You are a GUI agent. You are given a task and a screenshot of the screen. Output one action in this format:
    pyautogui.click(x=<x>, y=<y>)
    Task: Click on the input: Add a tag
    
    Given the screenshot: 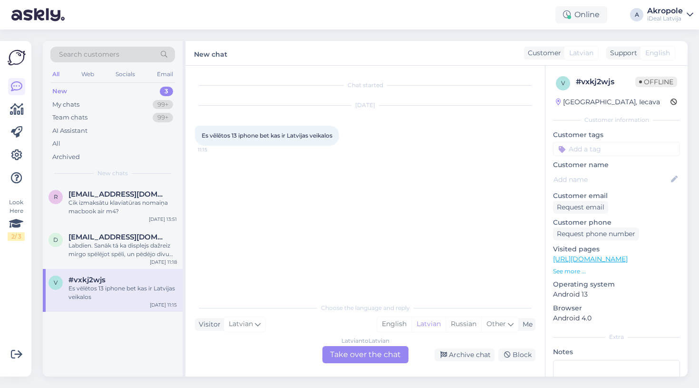 What is the action you would take?
    pyautogui.click(x=616, y=149)
    